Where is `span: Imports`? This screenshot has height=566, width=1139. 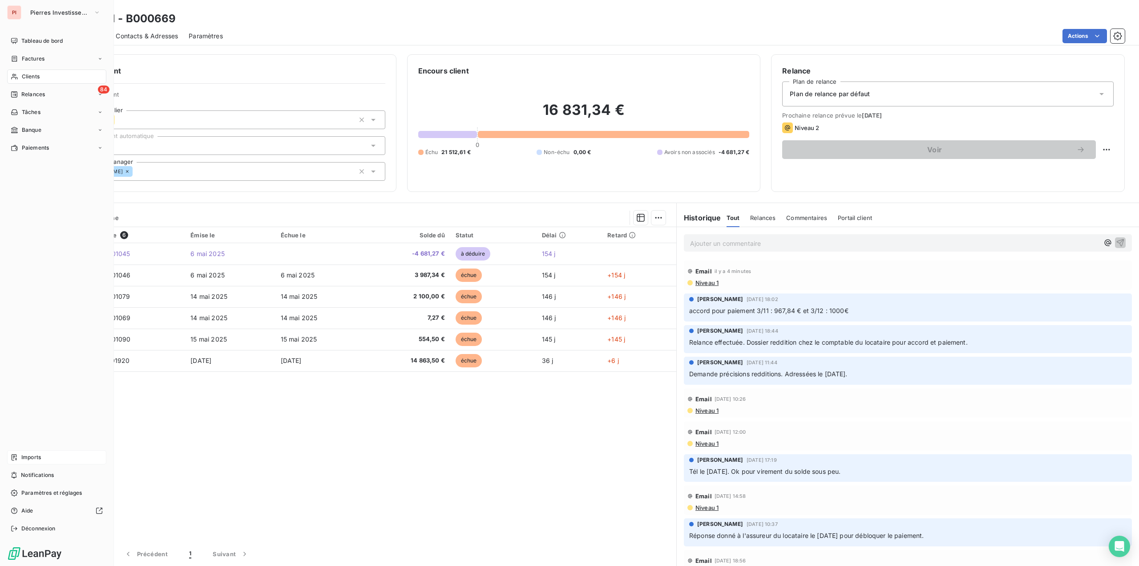 span: Imports is located at coordinates (31, 457).